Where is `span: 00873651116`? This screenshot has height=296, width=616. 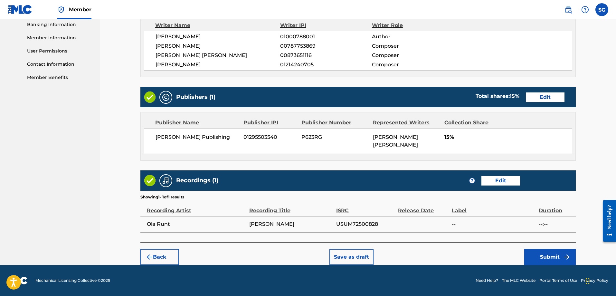
span: 00873651116 is located at coordinates (326, 55).